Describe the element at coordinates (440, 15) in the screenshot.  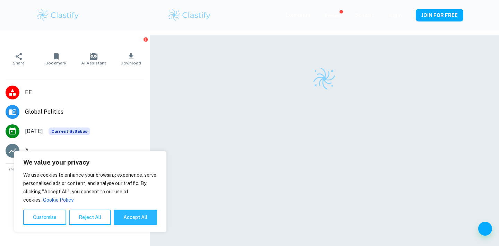
I see `button: JOIN FOR FREE` at that location.